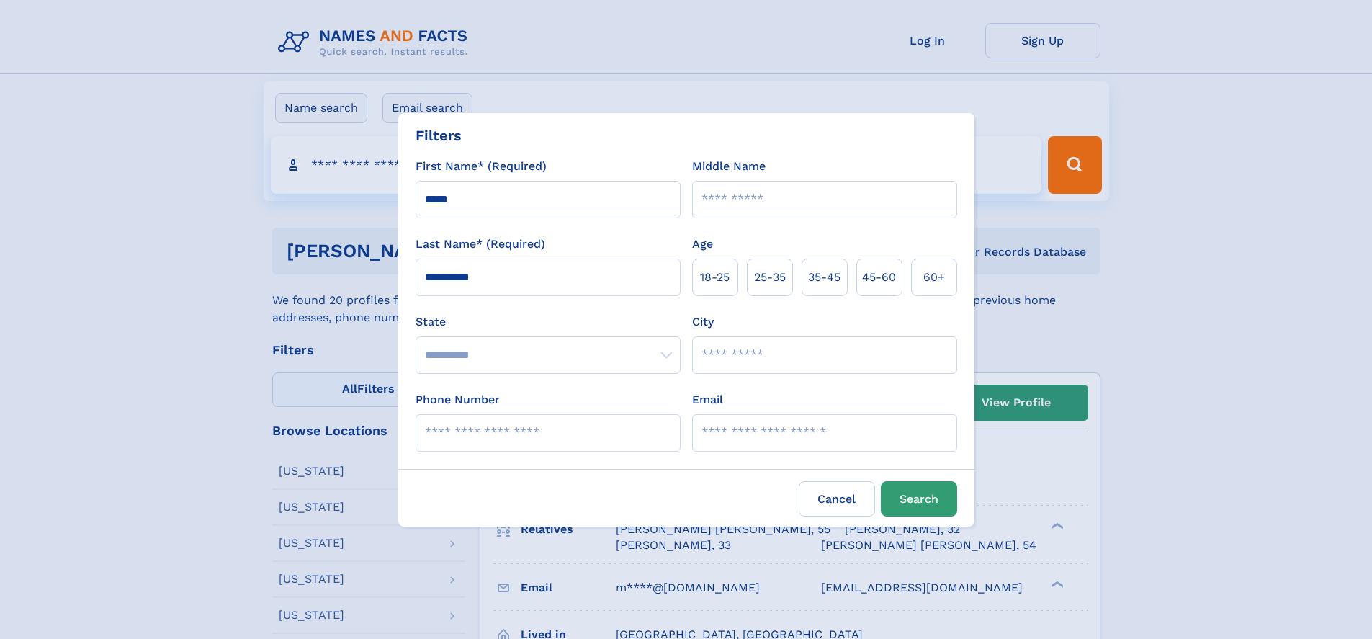  What do you see at coordinates (934, 277) in the screenshot?
I see `span: 60+` at bounding box center [934, 277].